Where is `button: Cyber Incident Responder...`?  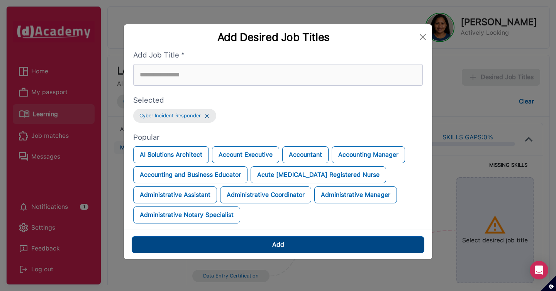
button: Cyber Incident Responder... is located at coordinates (175, 116).